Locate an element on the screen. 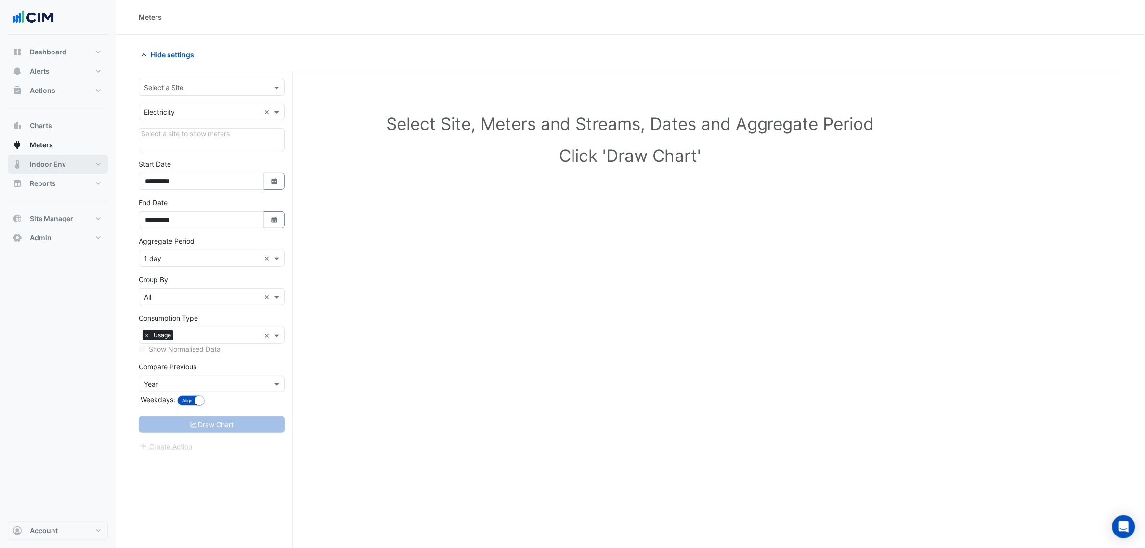 The width and height of the screenshot is (1145, 548). span: Dashboard is located at coordinates (48, 52).